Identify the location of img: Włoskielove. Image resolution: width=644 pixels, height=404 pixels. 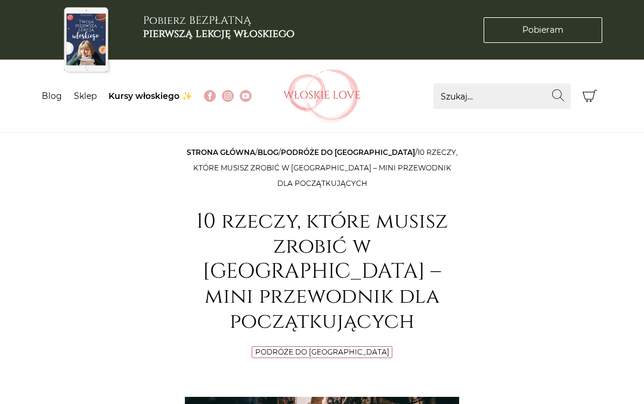
(322, 96).